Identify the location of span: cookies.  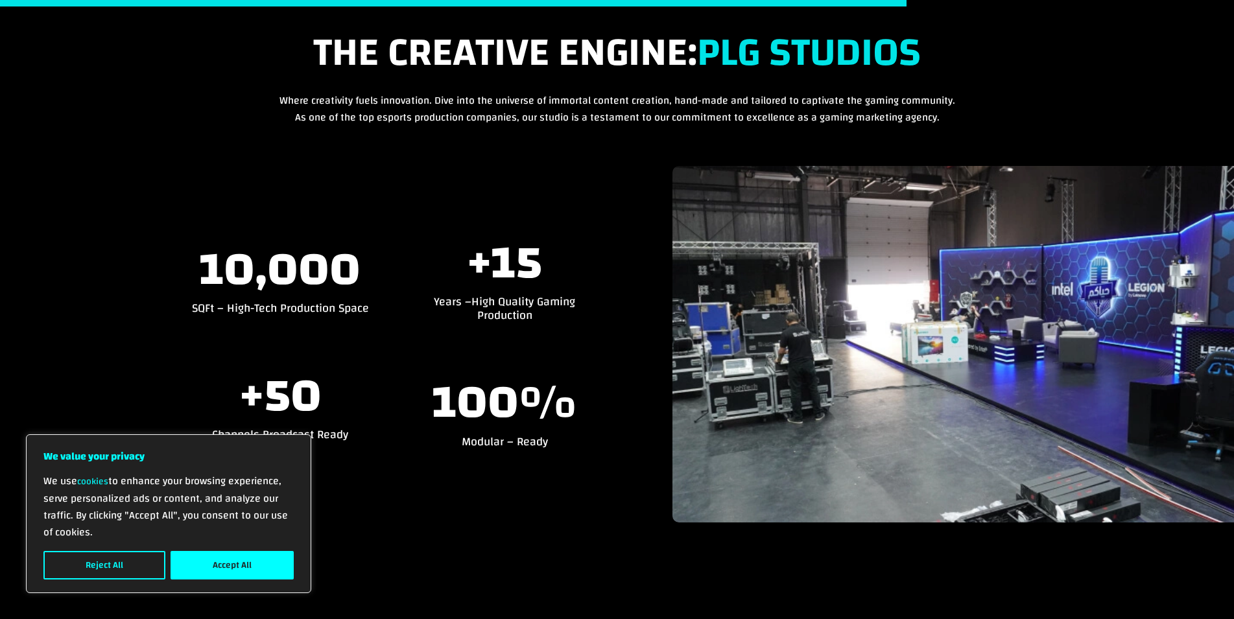
(93, 482).